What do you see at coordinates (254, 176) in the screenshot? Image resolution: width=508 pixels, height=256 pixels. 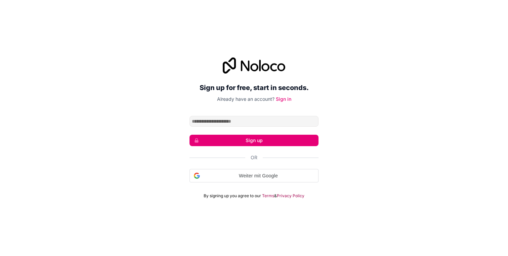 I see `div: Weiter mit Google` at bounding box center [254, 176].